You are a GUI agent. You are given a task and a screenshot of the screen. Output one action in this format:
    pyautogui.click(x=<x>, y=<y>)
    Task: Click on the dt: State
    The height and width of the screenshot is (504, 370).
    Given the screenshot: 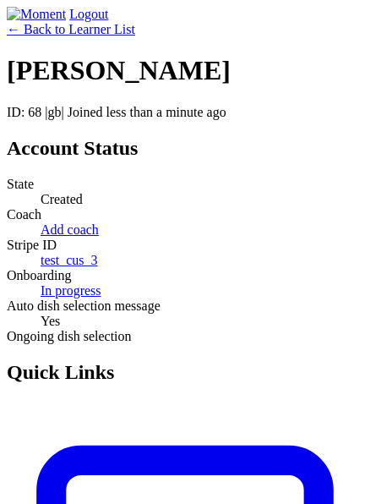 What is the action you would take?
    pyautogui.click(x=185, y=184)
    